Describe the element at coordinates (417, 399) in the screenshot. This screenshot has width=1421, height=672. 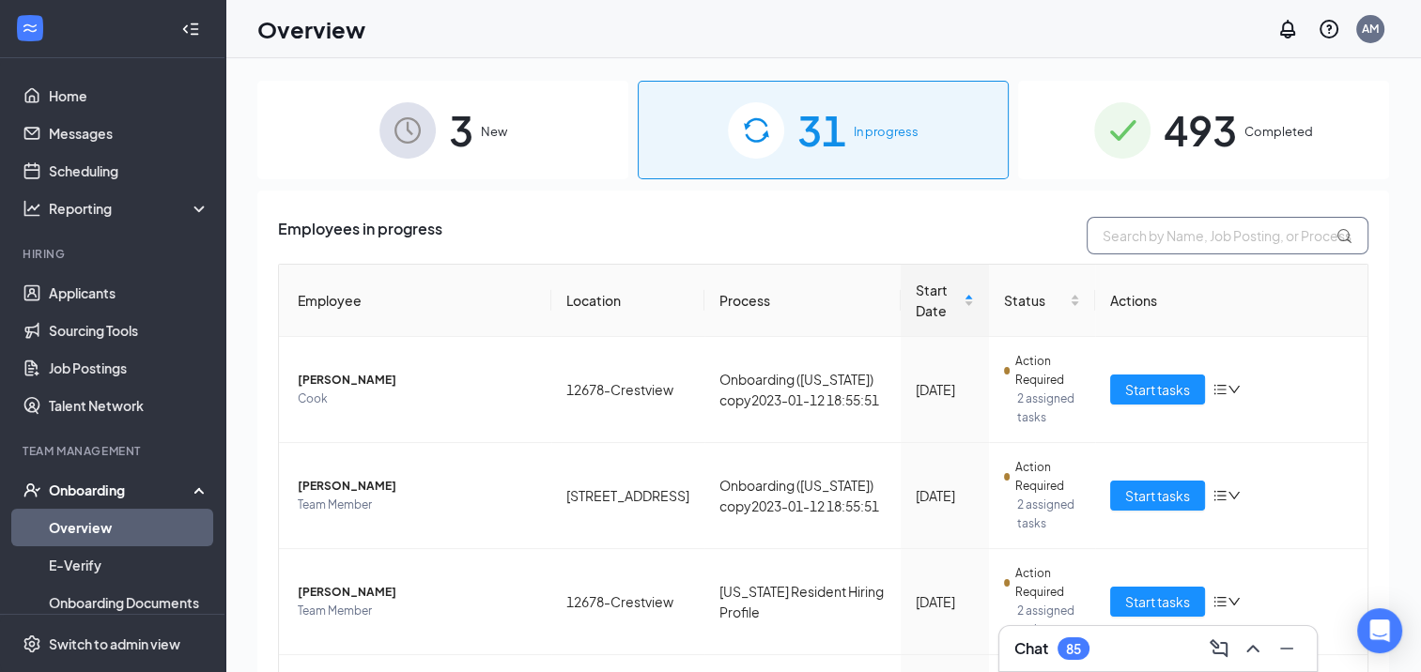
I see `span: Cook` at that location.